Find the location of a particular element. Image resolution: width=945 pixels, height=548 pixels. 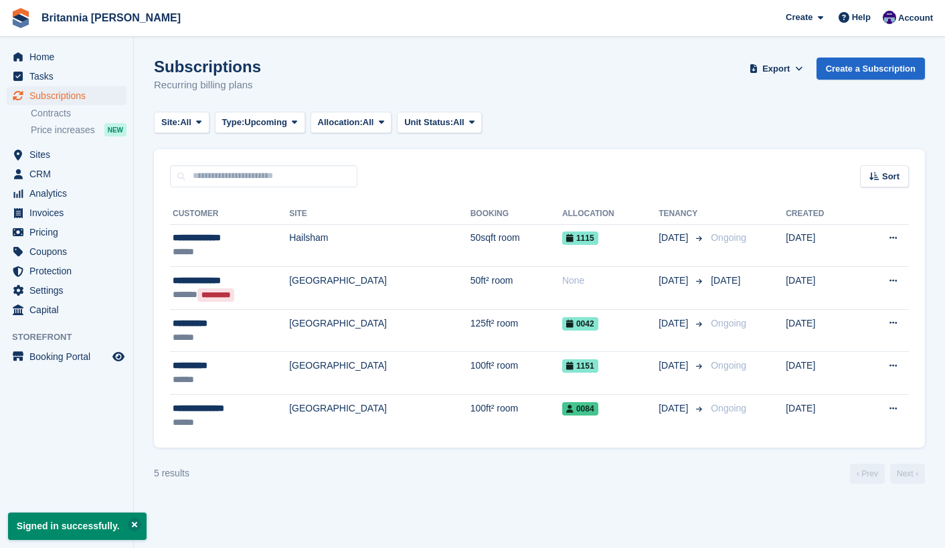

div: None is located at coordinates (611, 281).